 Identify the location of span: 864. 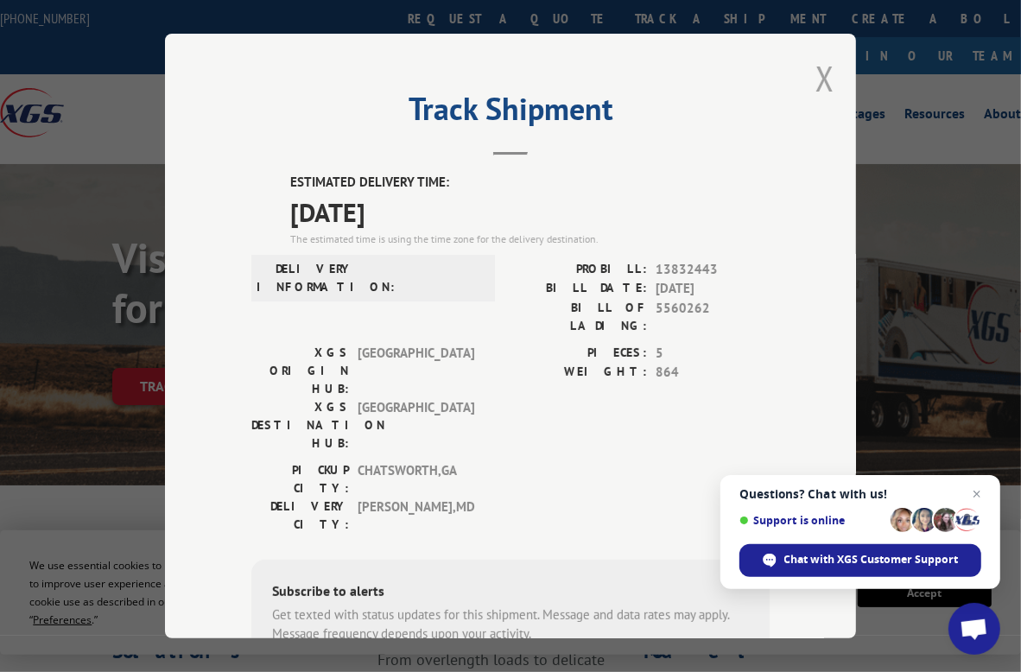
(713, 372).